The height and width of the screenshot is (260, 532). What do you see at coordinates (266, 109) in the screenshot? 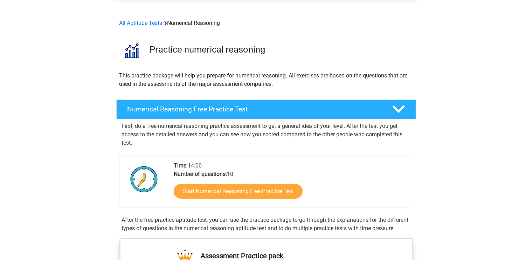
I see `a: Numerical Reasoning Free Practice Test` at bounding box center [266, 109].